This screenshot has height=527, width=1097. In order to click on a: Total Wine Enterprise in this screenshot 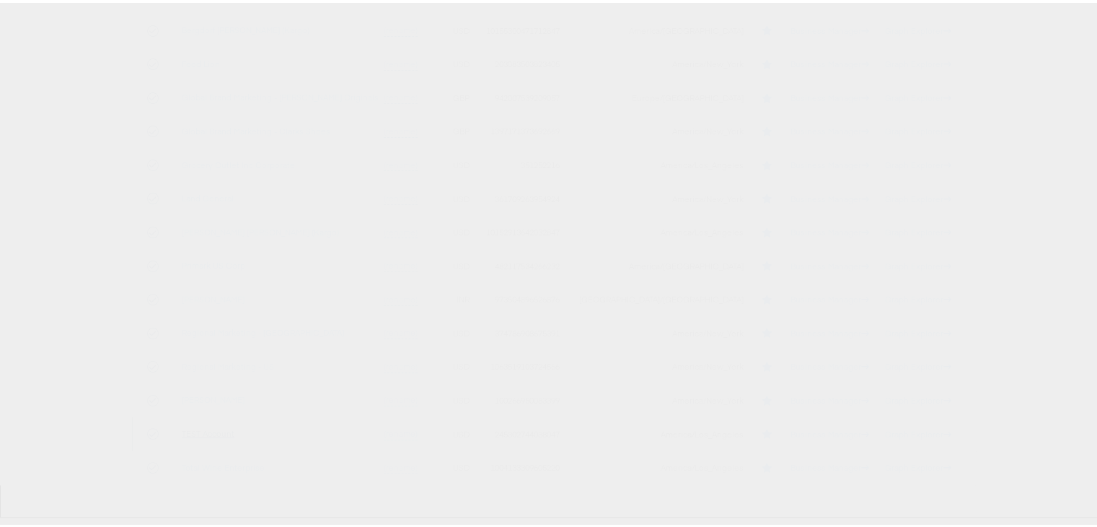, I will do `click(223, 464)`.